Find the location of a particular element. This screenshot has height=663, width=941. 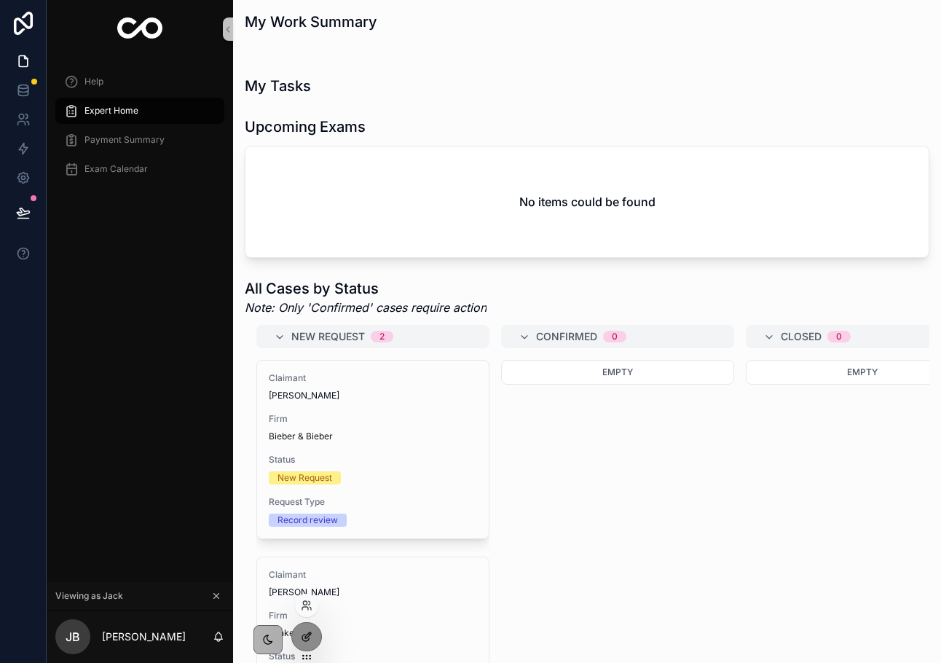

a: Exam Calendar is located at coordinates (140, 169).